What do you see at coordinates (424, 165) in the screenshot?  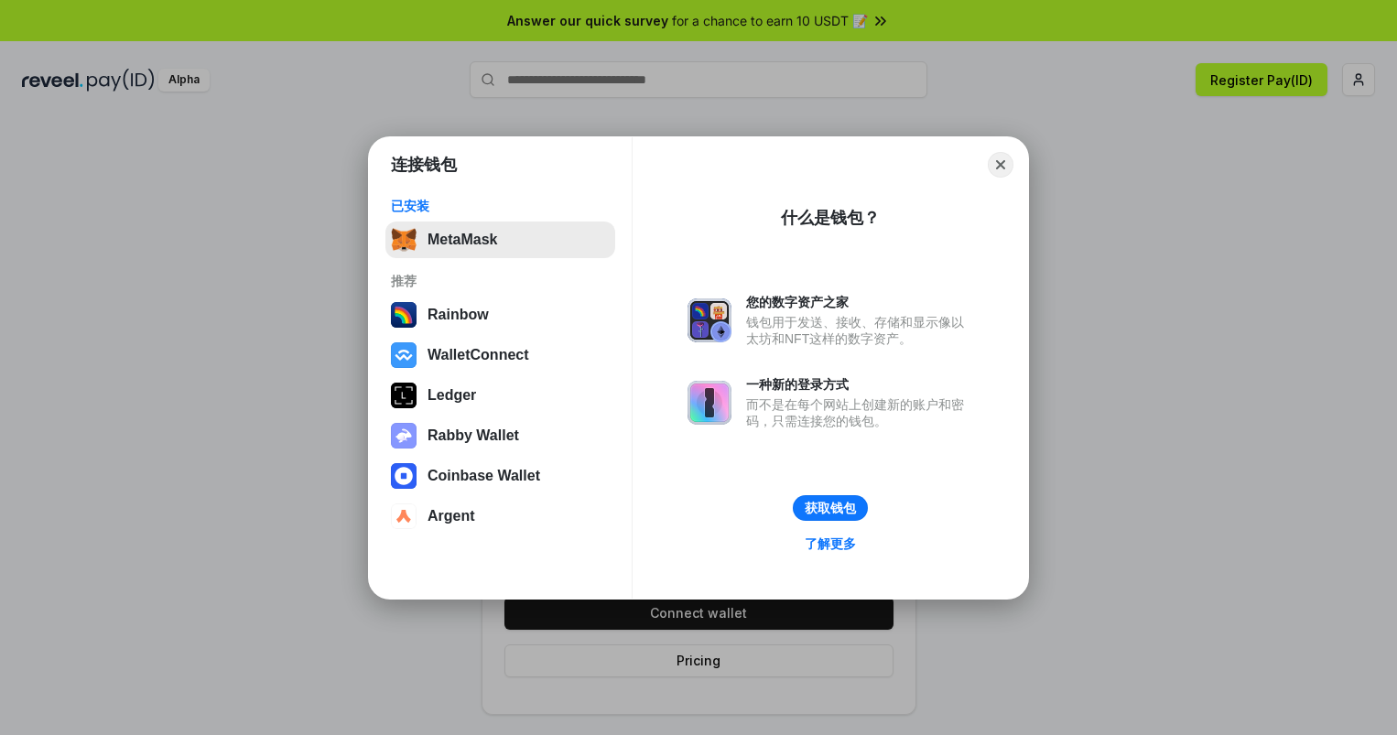 I see `h1: 连接钱包` at bounding box center [424, 165].